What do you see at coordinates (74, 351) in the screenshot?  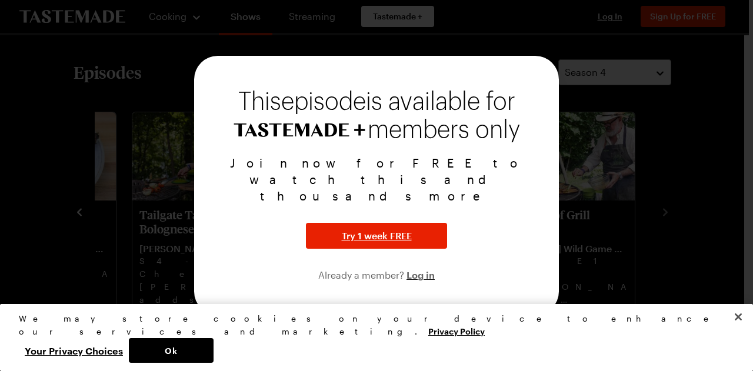 I see `button: Your Privacy Choices` at bounding box center [74, 351].